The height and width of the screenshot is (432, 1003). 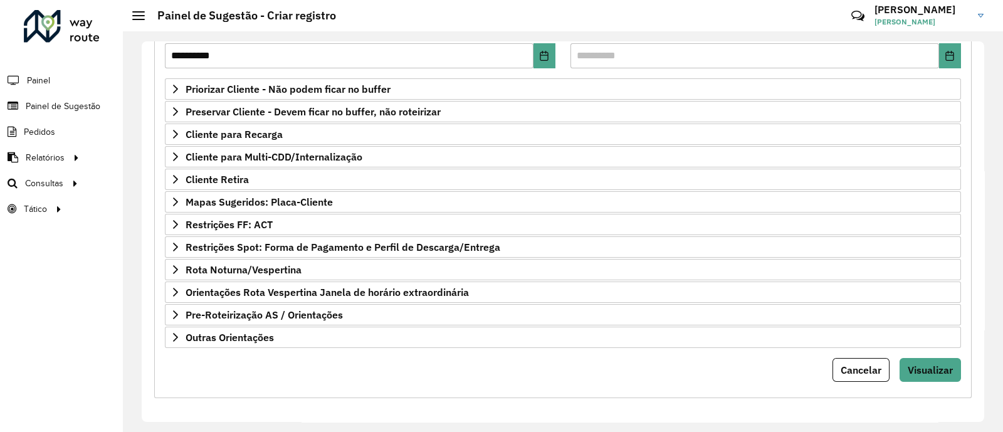 I want to click on a: Cliente para Recarga, so click(x=563, y=134).